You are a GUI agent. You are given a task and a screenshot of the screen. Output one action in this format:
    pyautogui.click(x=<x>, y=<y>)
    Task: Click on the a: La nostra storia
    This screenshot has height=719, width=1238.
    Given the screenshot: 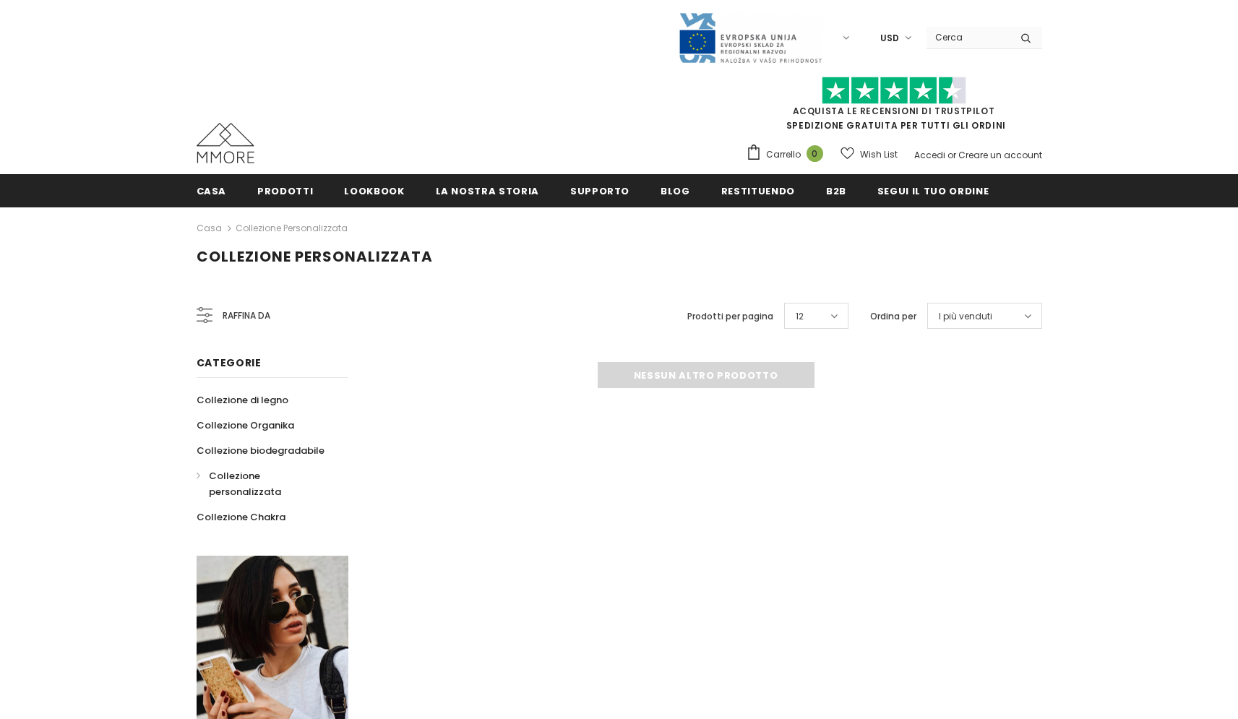 What is the action you would take?
    pyautogui.click(x=487, y=190)
    